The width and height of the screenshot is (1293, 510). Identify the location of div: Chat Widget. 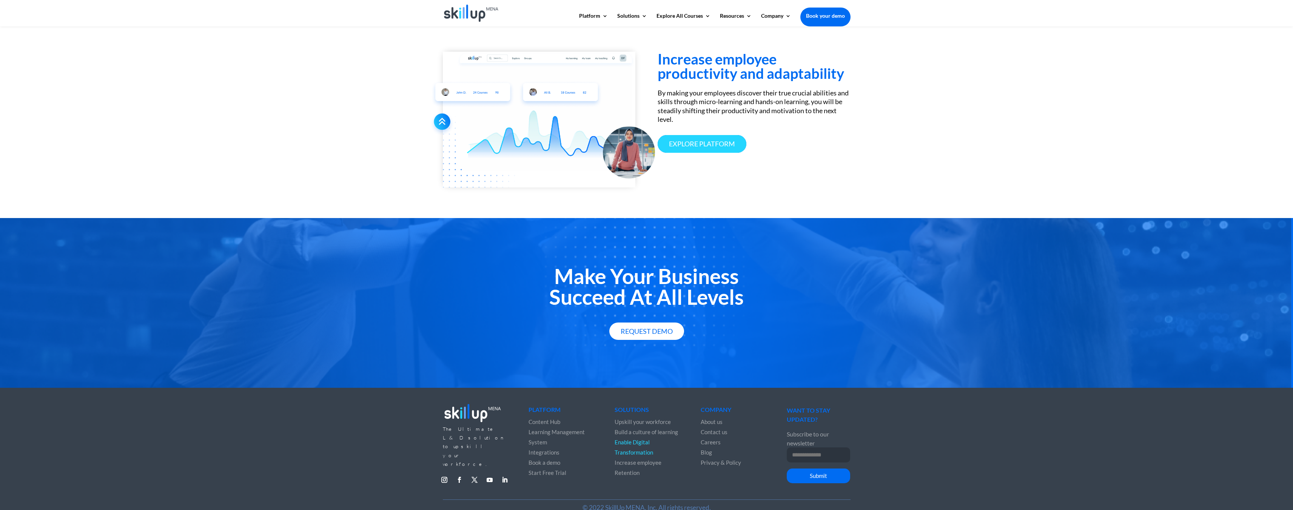
(1274, 492).